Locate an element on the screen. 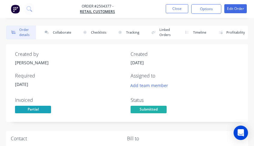  div: Created by is located at coordinates (69, 54).